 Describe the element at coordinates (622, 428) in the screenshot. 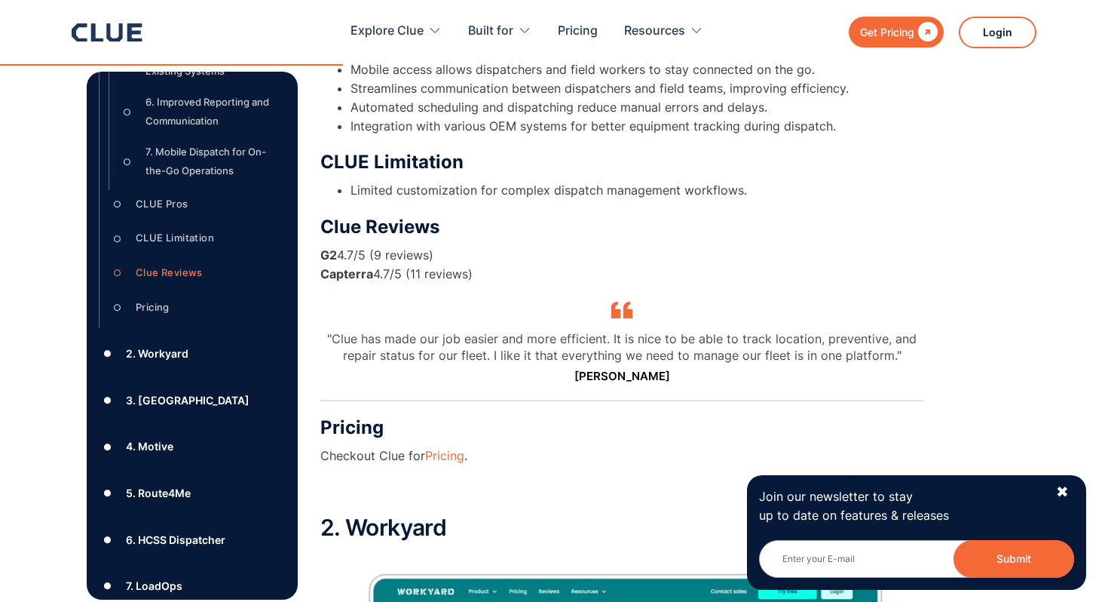

I see `h3: Pricing` at that location.